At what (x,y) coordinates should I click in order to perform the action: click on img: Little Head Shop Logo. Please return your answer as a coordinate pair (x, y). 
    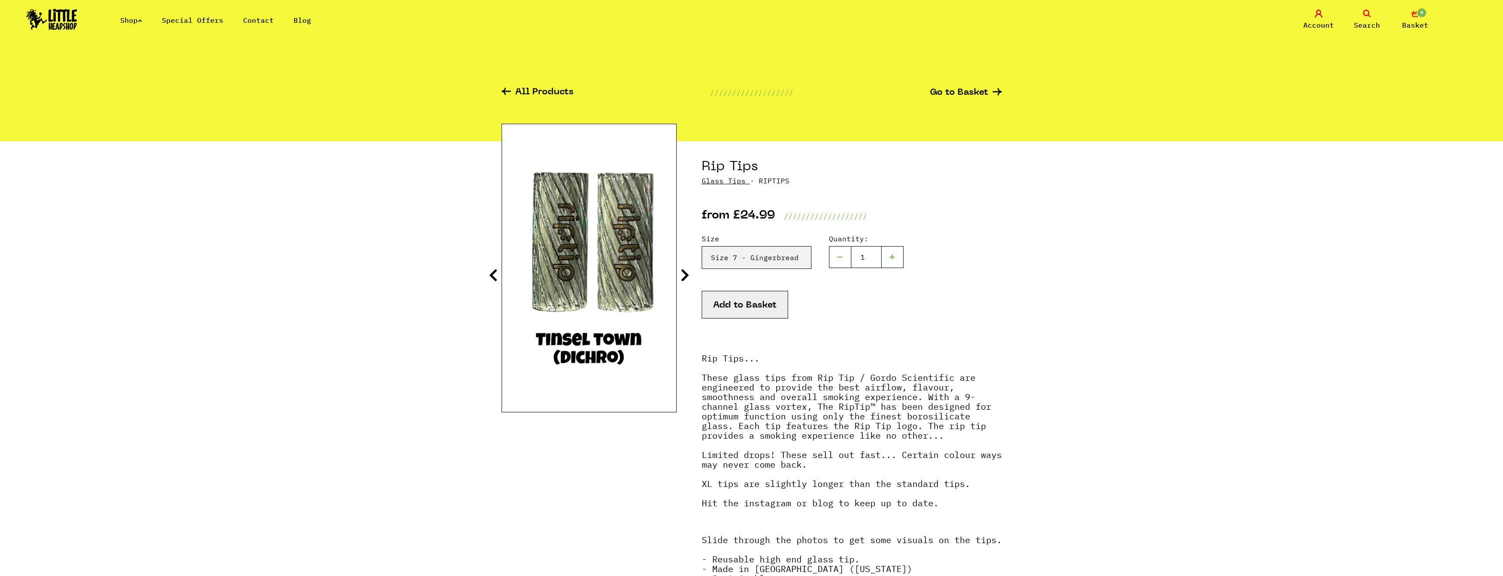
    Looking at the image, I should click on (52, 19).